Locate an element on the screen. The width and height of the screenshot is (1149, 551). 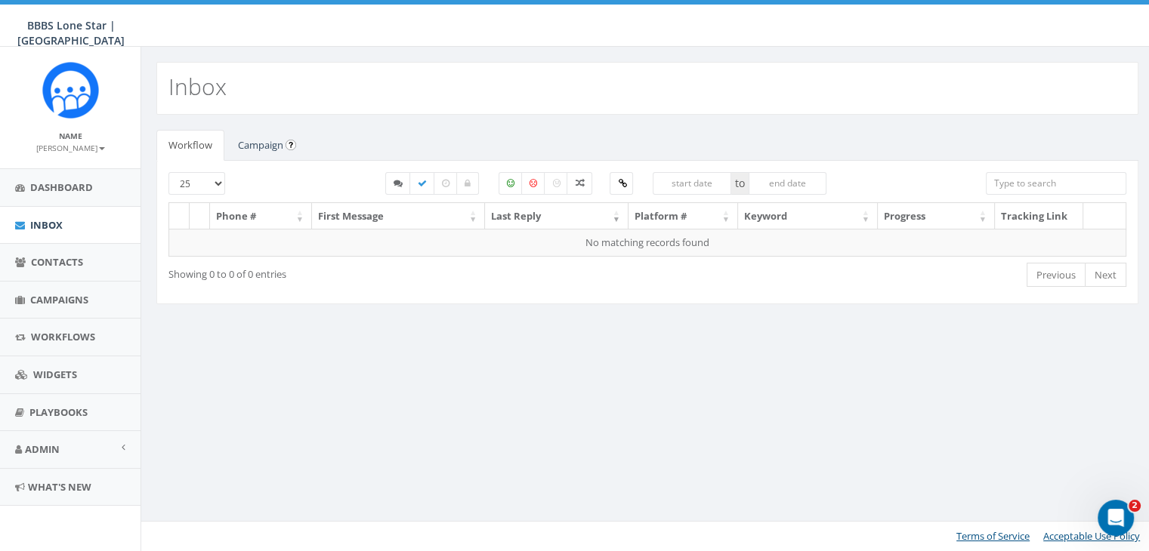
label: Negative is located at coordinates (533, 184).